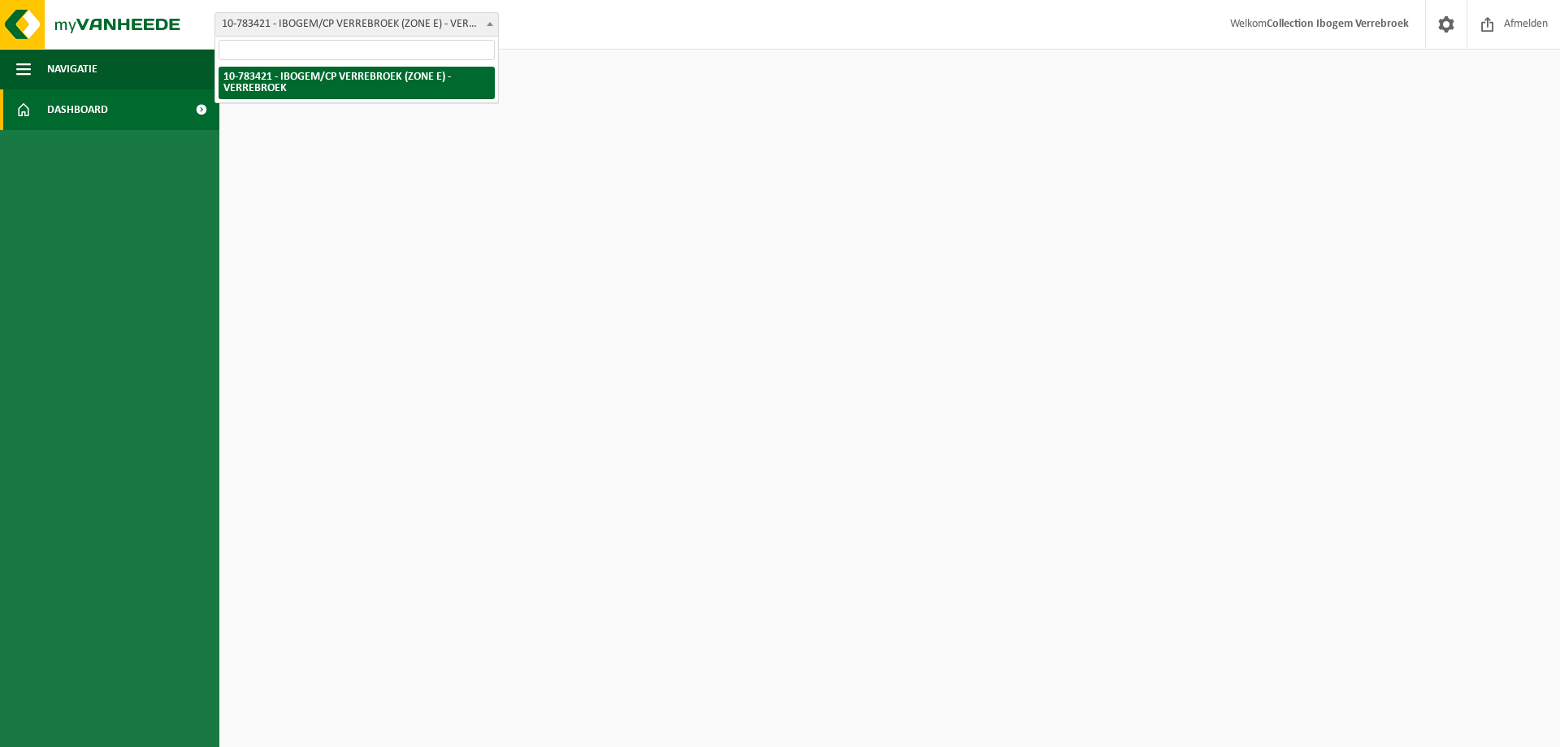 This screenshot has height=747, width=1560. What do you see at coordinates (77, 110) in the screenshot?
I see `span: Dashboard` at bounding box center [77, 110].